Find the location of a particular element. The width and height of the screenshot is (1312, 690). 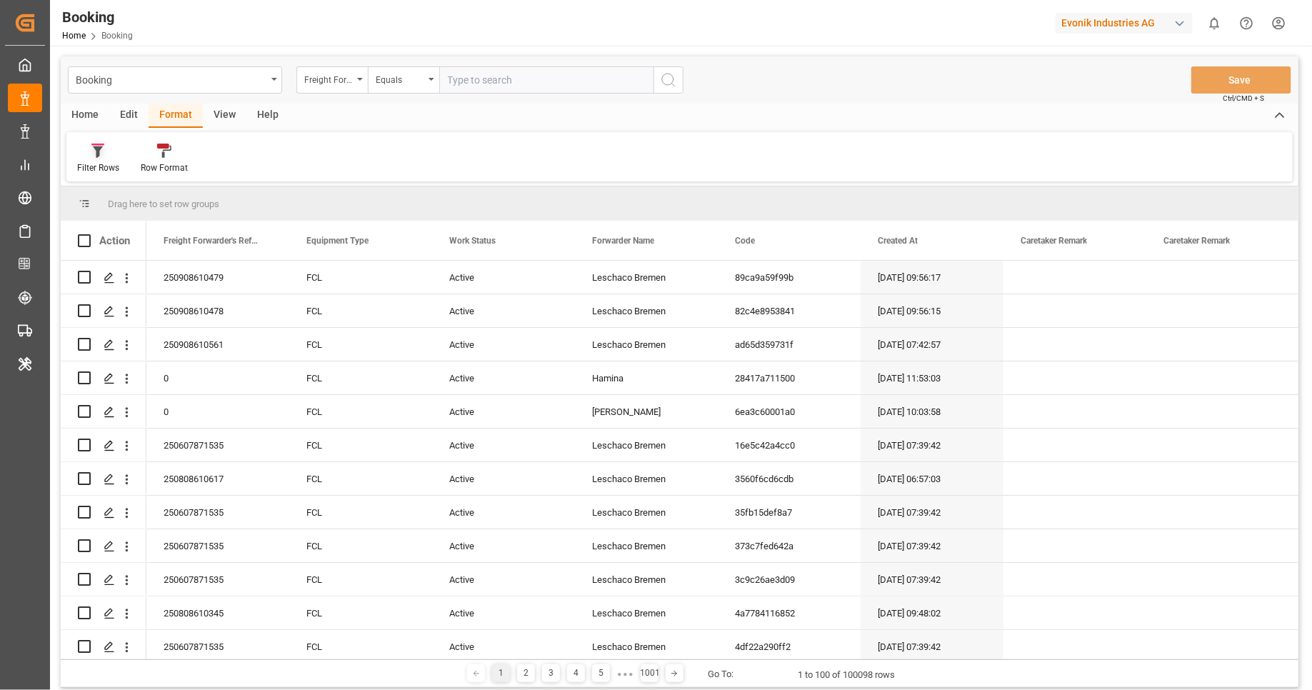

input: Type to search is located at coordinates (546, 80).